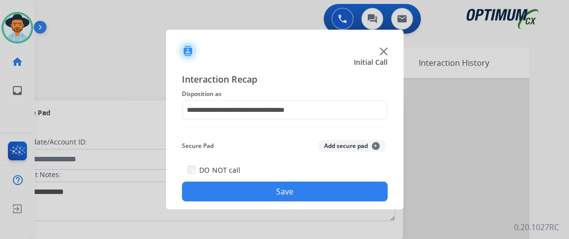  Describe the element at coordinates (198, 146) in the screenshot. I see `span: Secure Pad` at that location.